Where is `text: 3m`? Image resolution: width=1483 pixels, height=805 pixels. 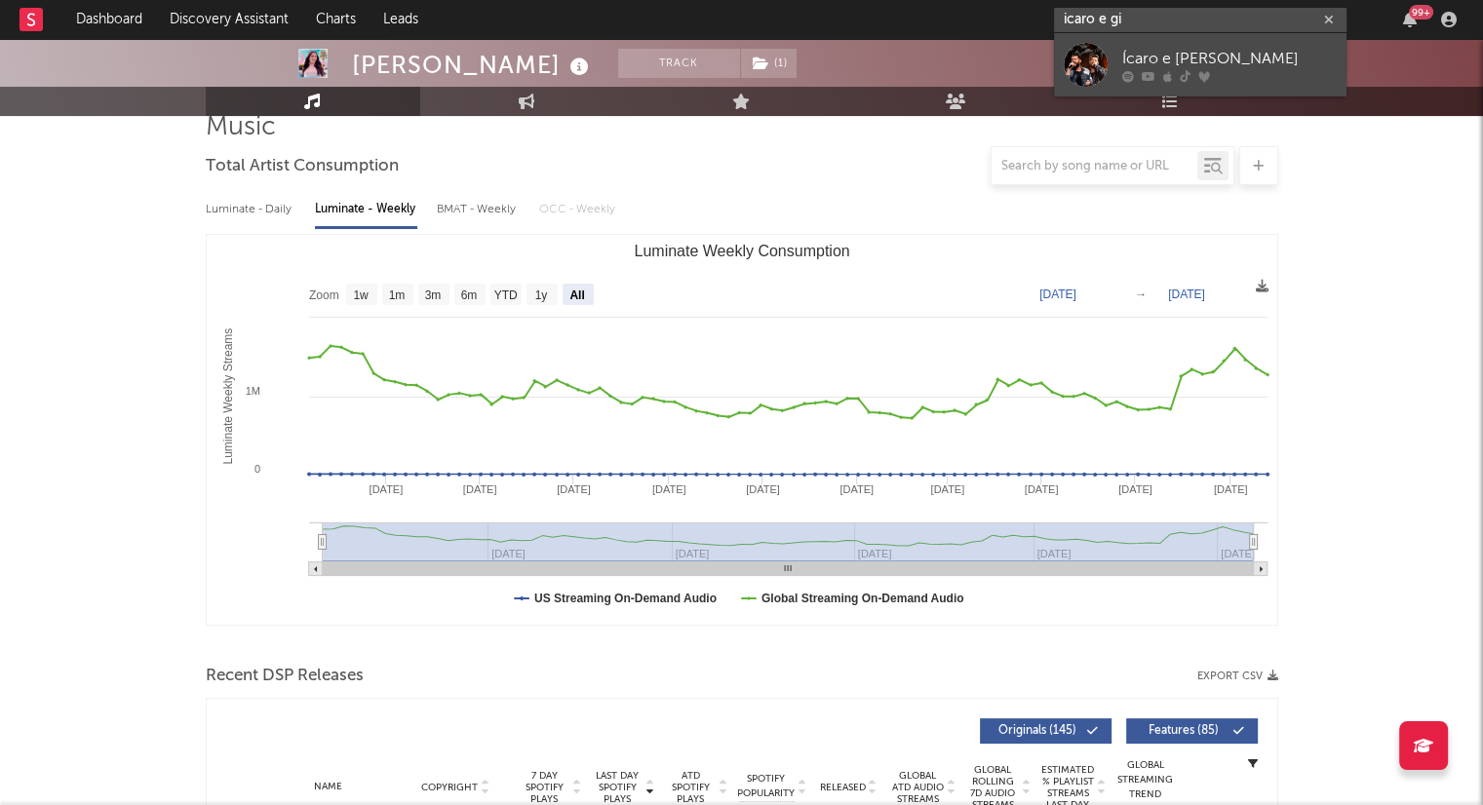 text: 3m is located at coordinates (432, 295).